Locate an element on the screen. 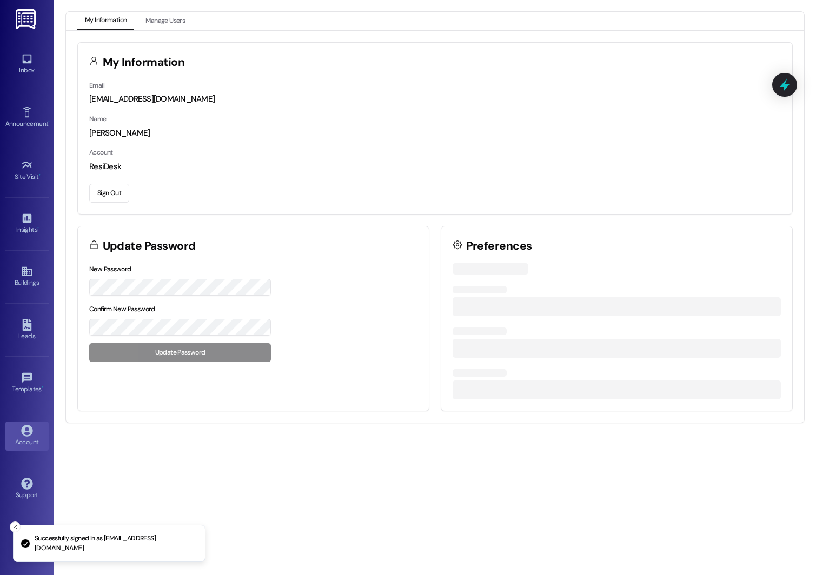  a: Leads is located at coordinates (27, 330).